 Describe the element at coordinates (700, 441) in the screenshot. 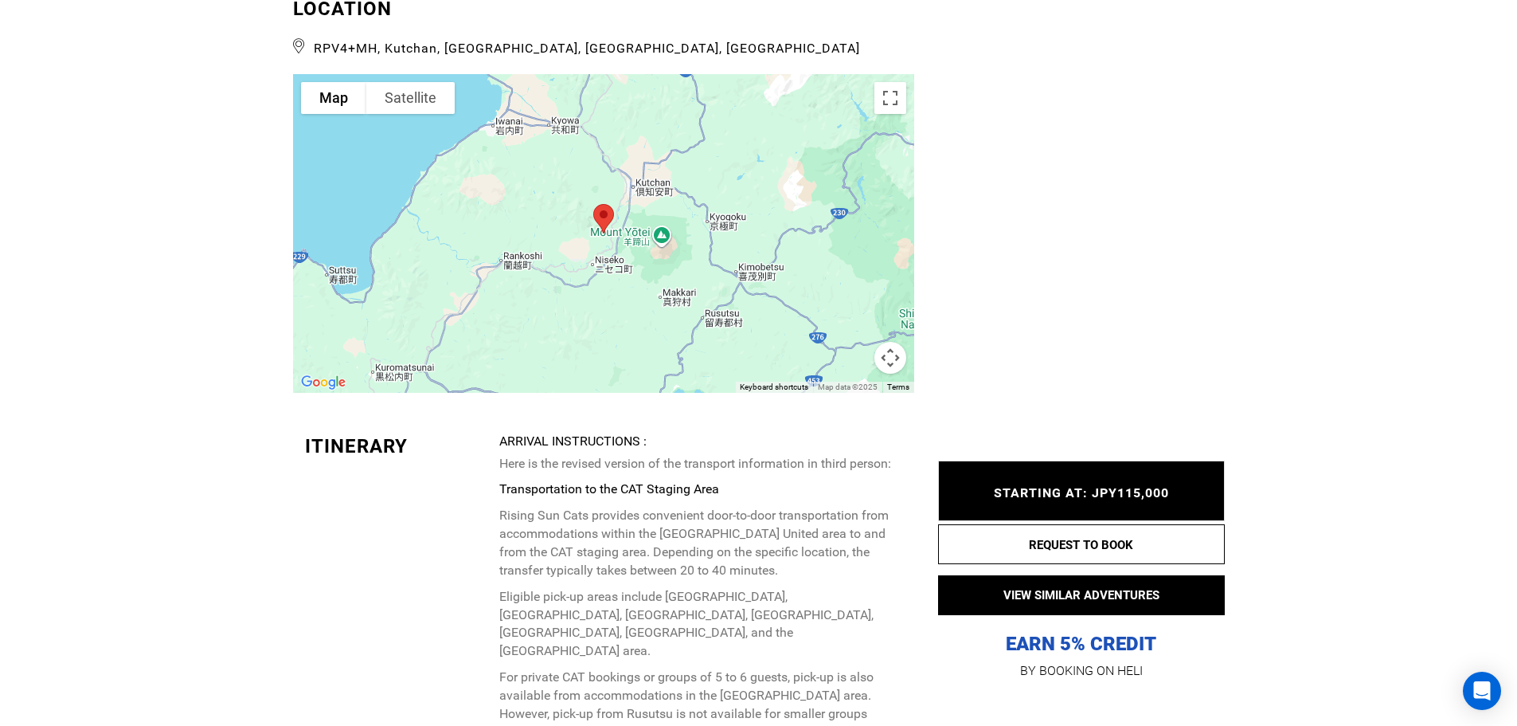

I see `div: Arrival Instructions :` at that location.